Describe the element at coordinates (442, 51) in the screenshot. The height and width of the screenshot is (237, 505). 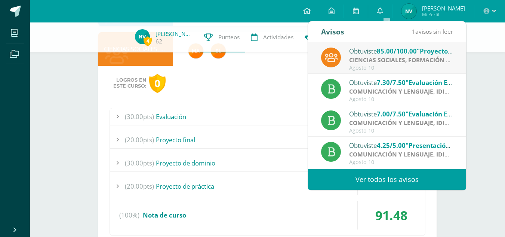
I see `span: "Proyecto final"` at that location.